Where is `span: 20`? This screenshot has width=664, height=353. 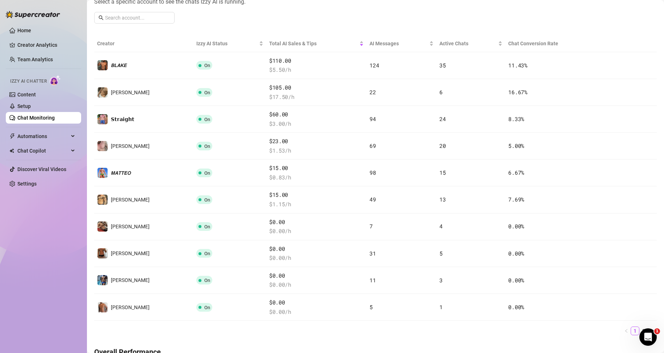 span: 20 is located at coordinates (442, 146).